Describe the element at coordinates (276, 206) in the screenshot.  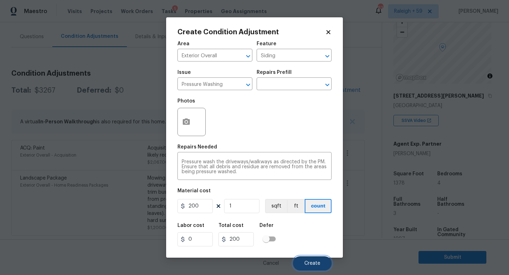
I see `button: sqft` at that location.